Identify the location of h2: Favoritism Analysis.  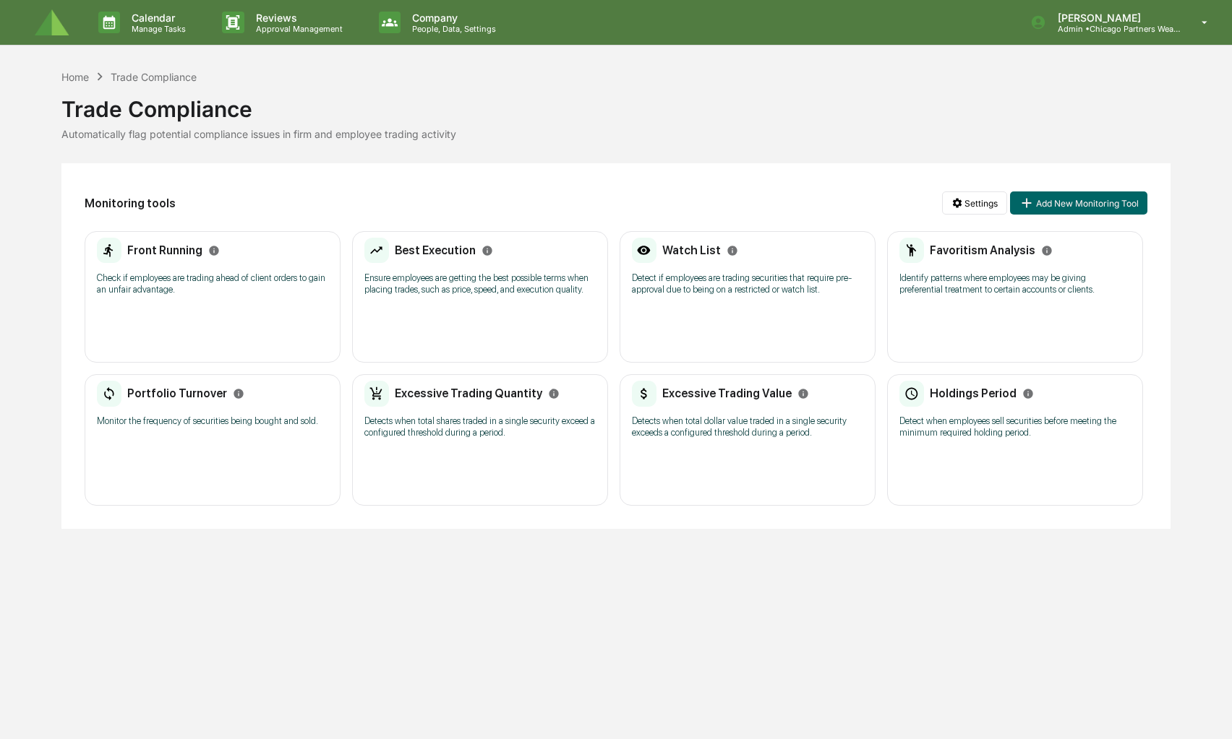
(982, 250).